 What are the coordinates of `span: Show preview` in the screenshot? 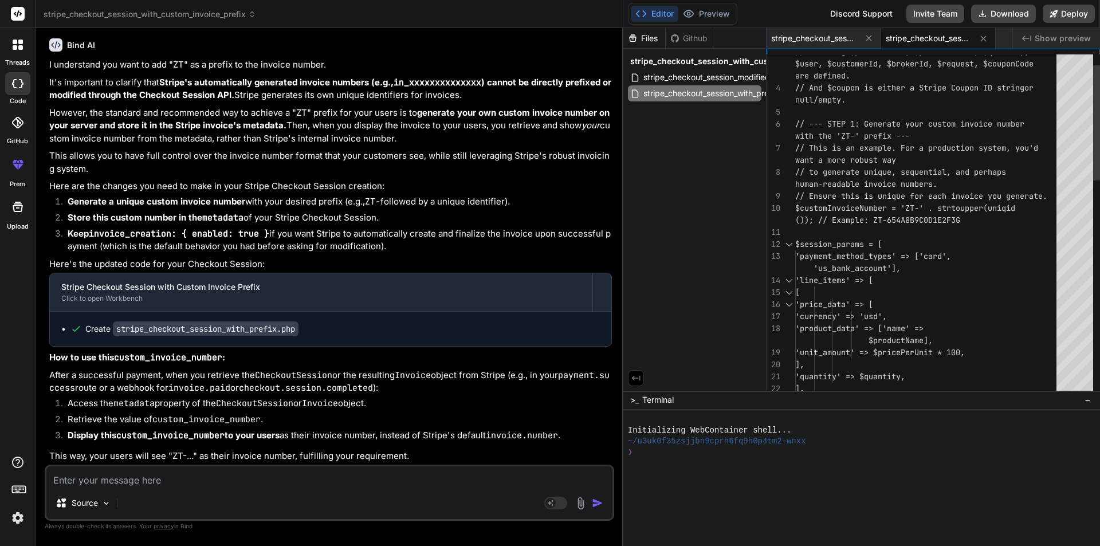 It's located at (1063, 38).